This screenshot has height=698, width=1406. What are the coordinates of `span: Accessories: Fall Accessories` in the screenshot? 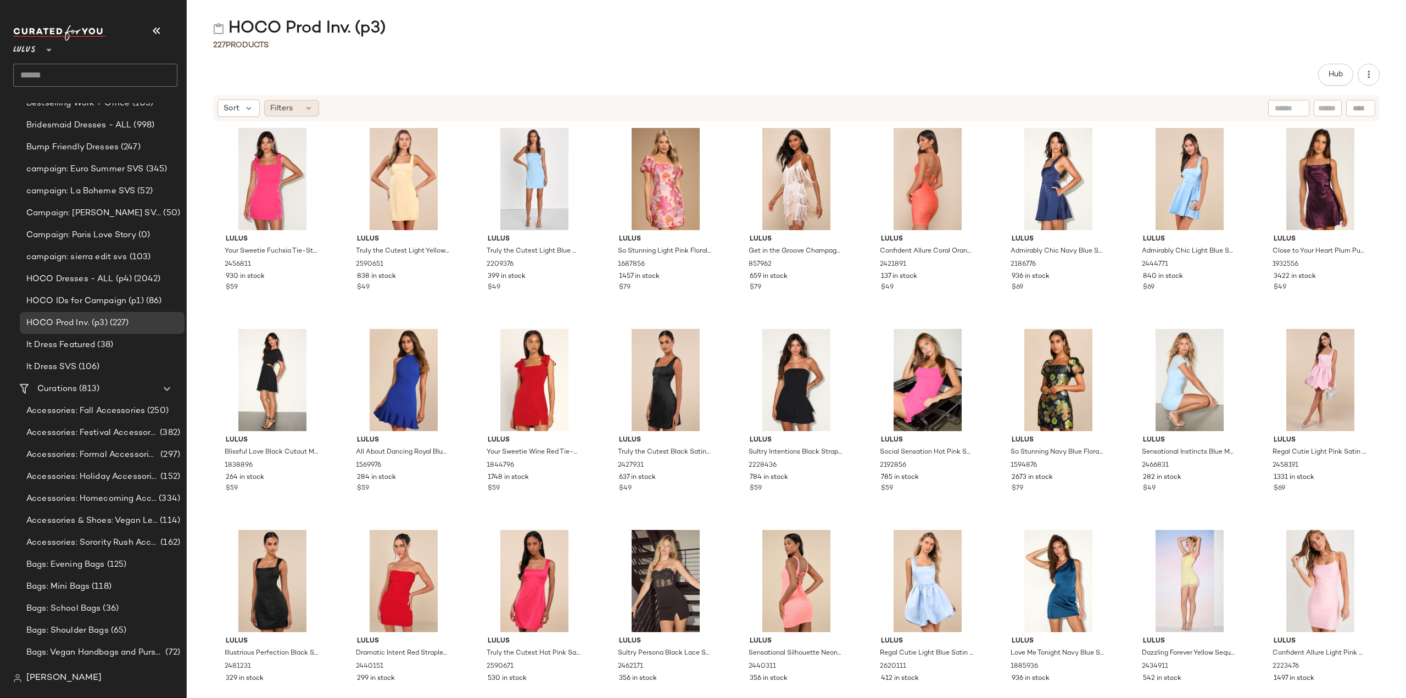 It's located at (86, 411).